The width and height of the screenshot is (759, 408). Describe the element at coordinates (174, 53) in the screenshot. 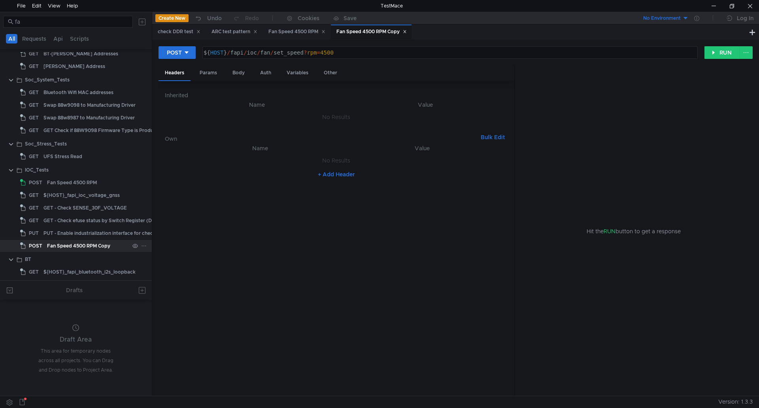

I see `div: POST` at that location.